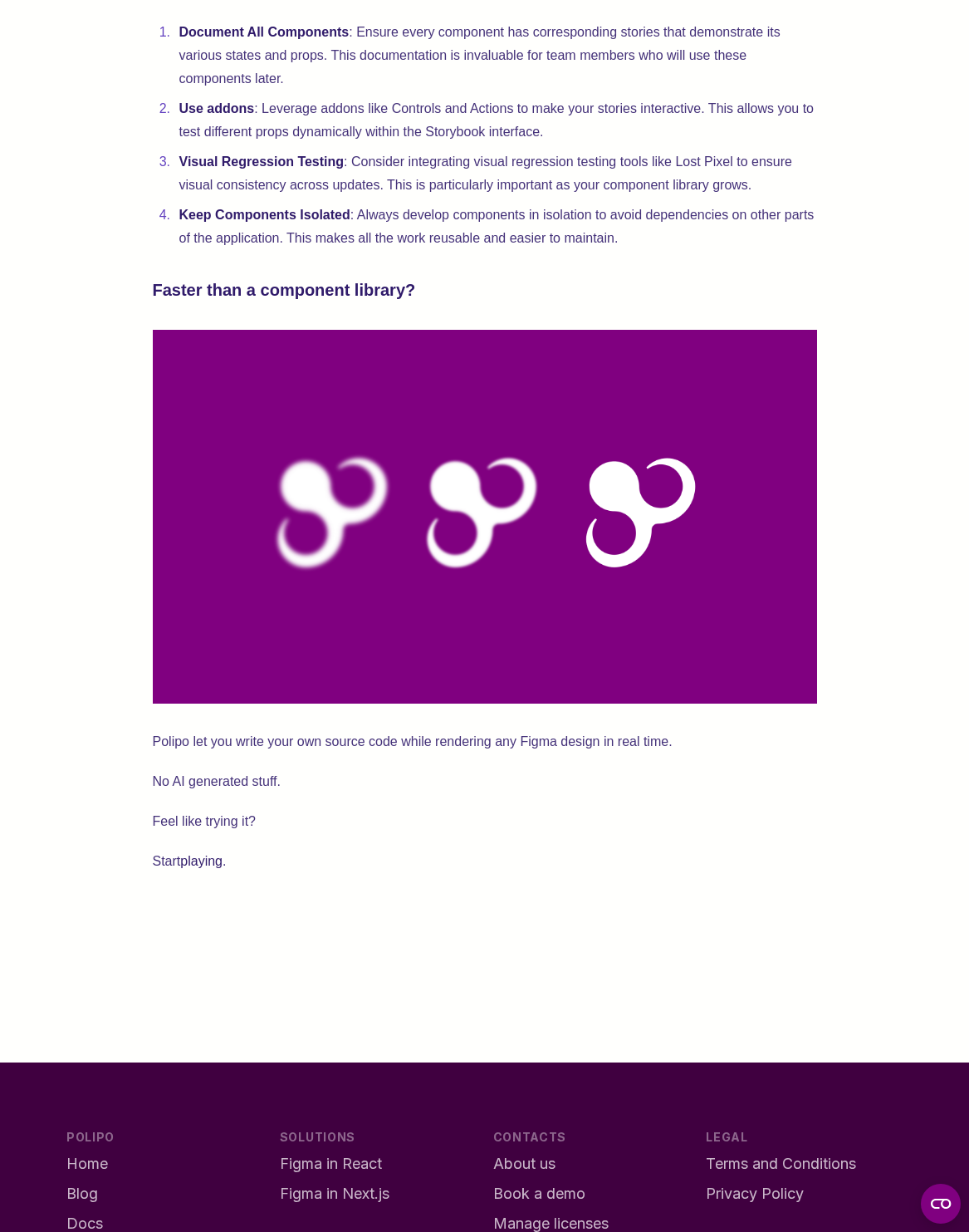  What do you see at coordinates (804, 1194) in the screenshot?
I see `a: Privacy Policy` at bounding box center [804, 1194].